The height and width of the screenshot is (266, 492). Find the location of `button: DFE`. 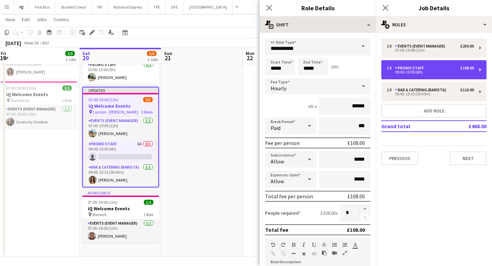

button: DFE is located at coordinates (175, 7).